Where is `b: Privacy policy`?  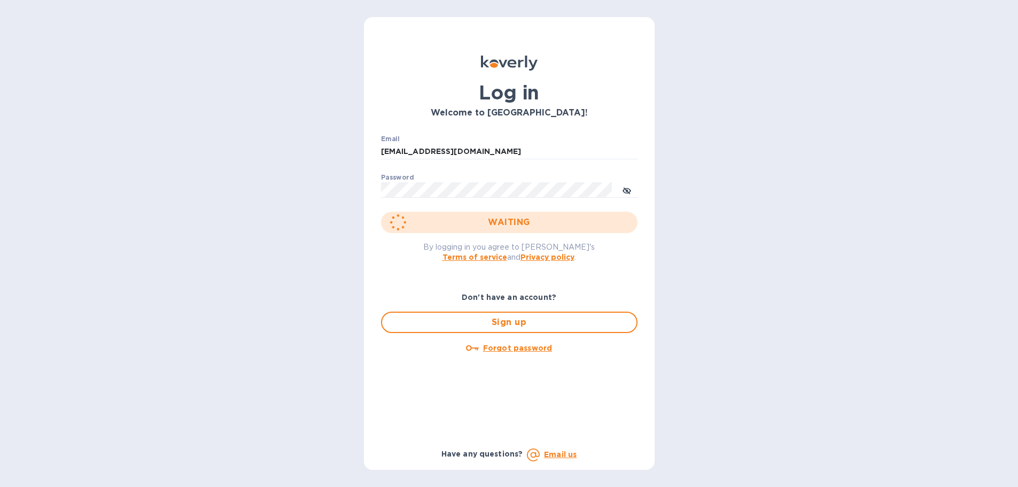
b: Privacy policy is located at coordinates (547, 257).